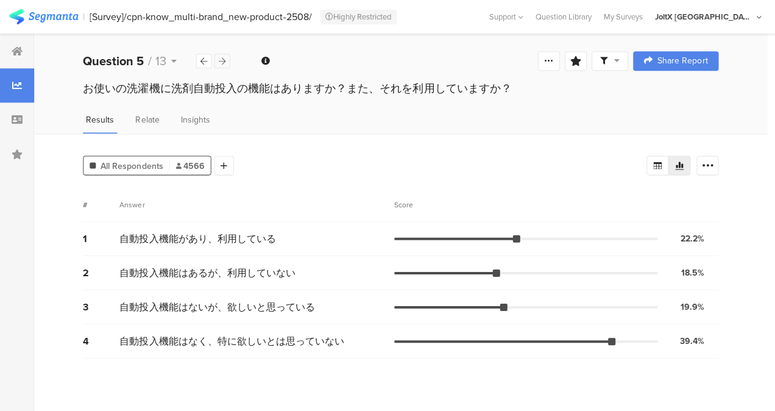  Describe the element at coordinates (160, 61) in the screenshot. I see `span: 13` at that location.